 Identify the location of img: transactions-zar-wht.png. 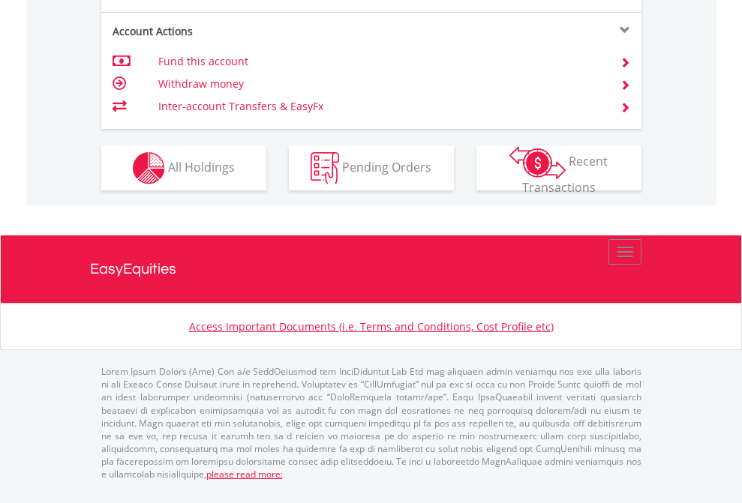
(537, 163).